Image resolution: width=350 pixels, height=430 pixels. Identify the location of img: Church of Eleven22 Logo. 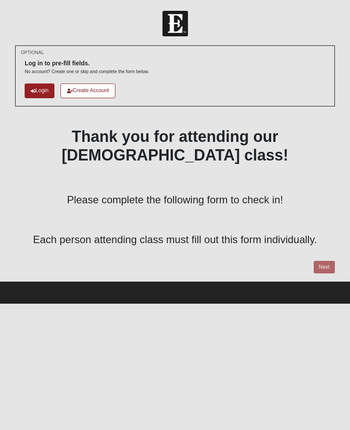
(175, 23).